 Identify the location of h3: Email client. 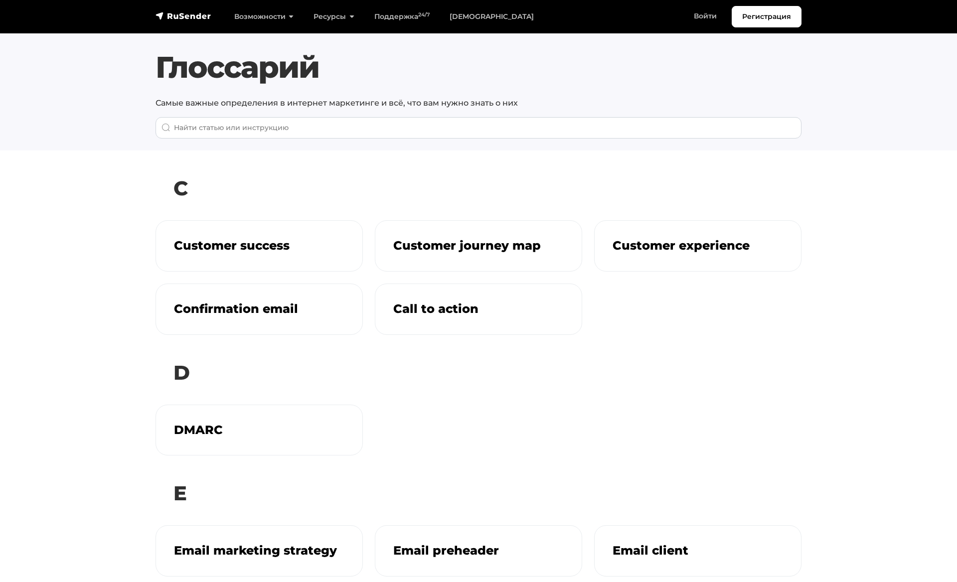
(697, 551).